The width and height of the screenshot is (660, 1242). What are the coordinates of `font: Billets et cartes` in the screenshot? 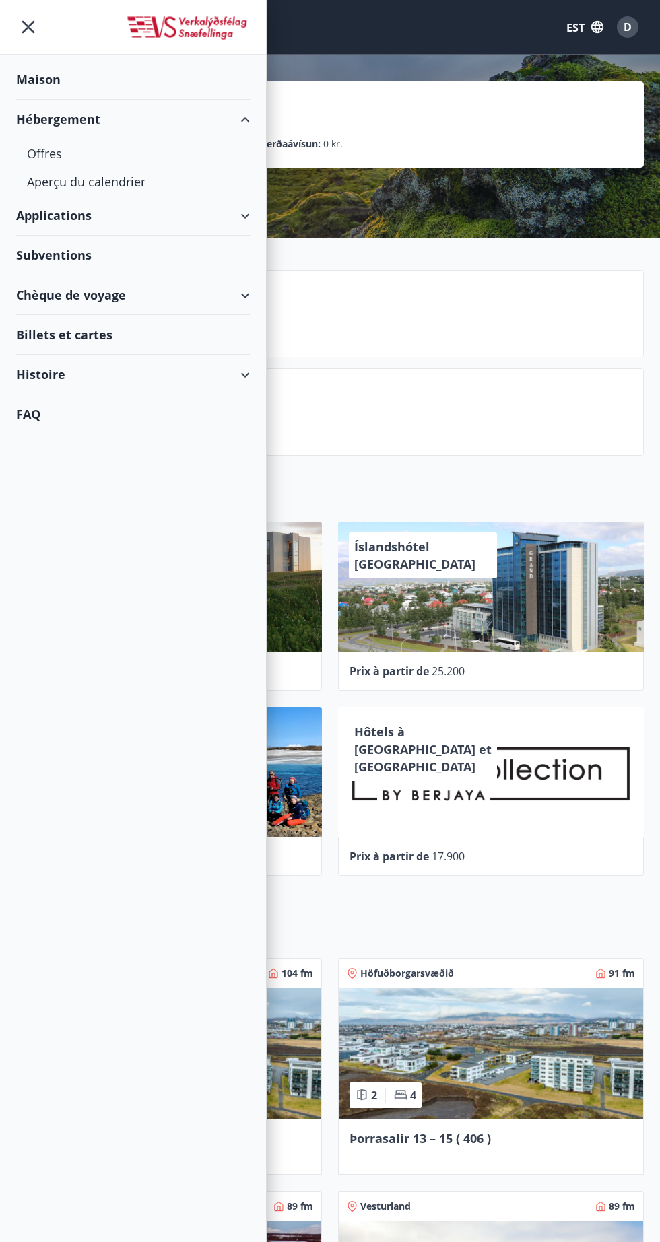 It's located at (64, 335).